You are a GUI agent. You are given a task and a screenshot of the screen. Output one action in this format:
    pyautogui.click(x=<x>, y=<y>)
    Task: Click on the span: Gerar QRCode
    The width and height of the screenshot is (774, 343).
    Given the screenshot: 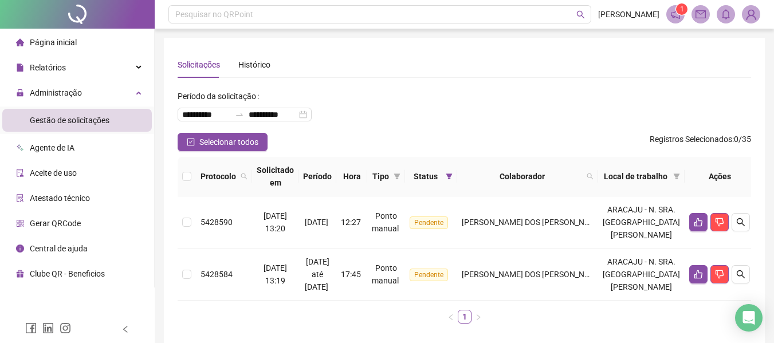 What is the action you would take?
    pyautogui.click(x=55, y=224)
    